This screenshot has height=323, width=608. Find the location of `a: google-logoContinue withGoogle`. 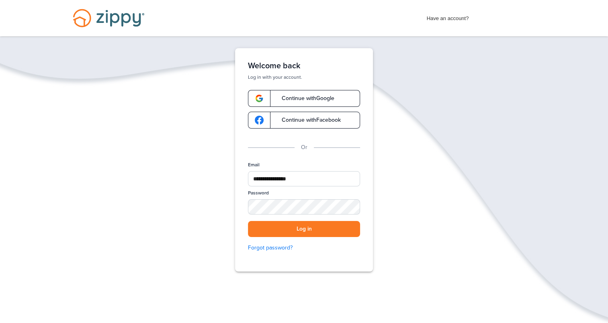

a: google-logoContinue withGoogle is located at coordinates (304, 99).